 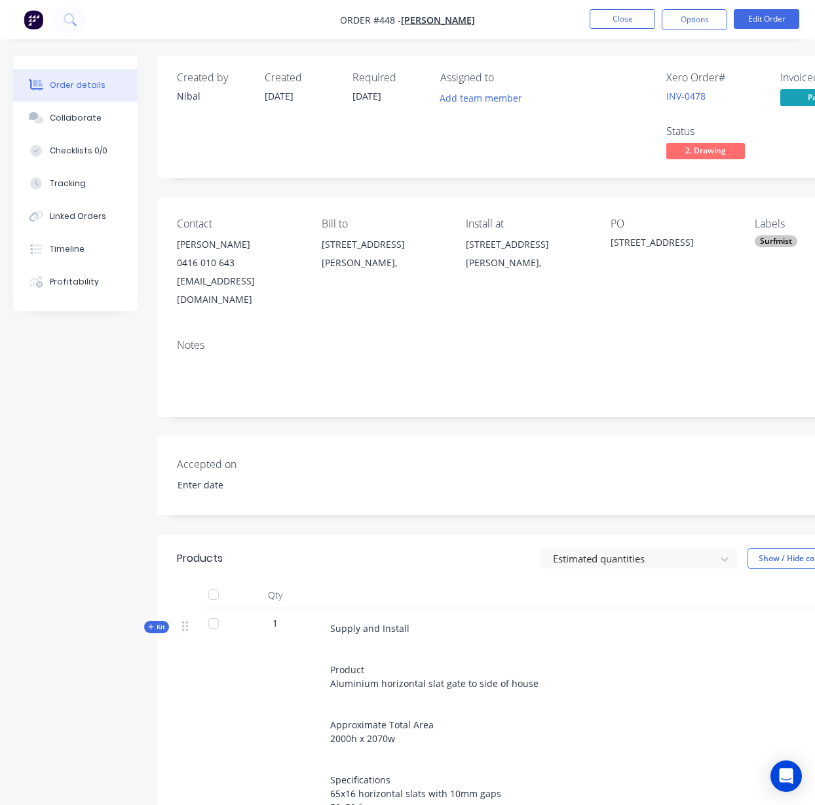 What do you see at coordinates (239, 223) in the screenshot?
I see `div: Contact` at bounding box center [239, 223].